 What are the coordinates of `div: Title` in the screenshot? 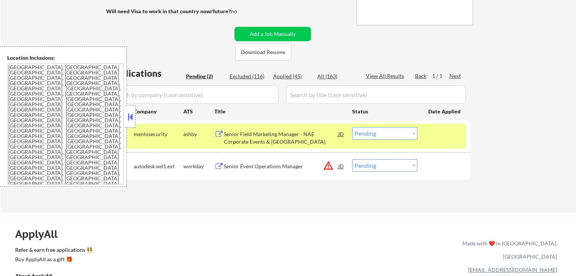 It's located at (279, 112).